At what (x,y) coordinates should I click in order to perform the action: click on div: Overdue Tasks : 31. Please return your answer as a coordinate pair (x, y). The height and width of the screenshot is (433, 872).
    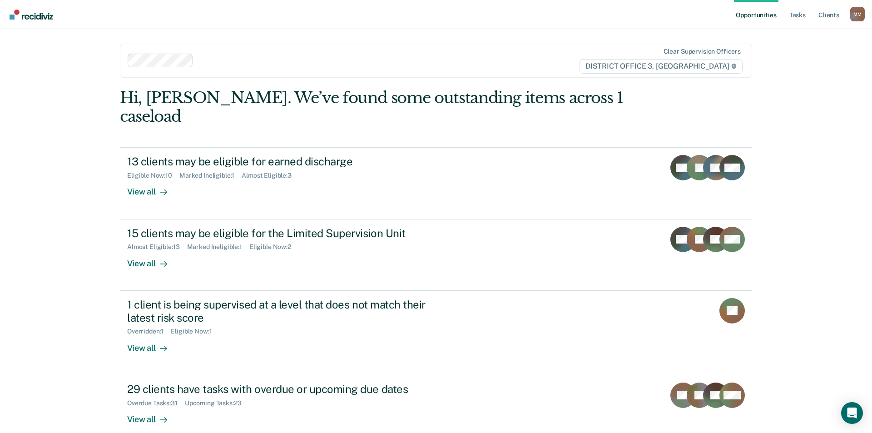
    Looking at the image, I should click on (156, 403).